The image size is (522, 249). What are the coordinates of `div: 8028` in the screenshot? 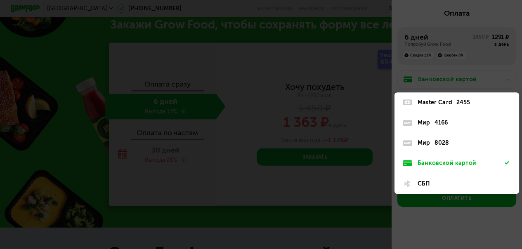 It's located at (442, 143).